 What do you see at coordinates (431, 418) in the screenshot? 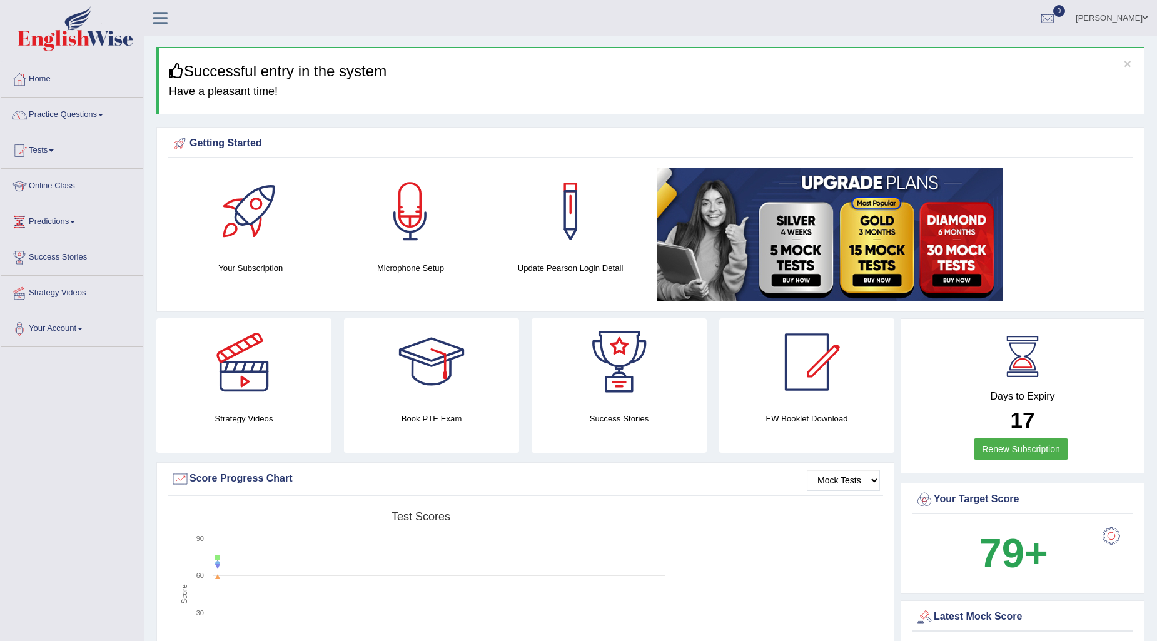
I see `h4: Book PTE Exam` at bounding box center [431, 418].